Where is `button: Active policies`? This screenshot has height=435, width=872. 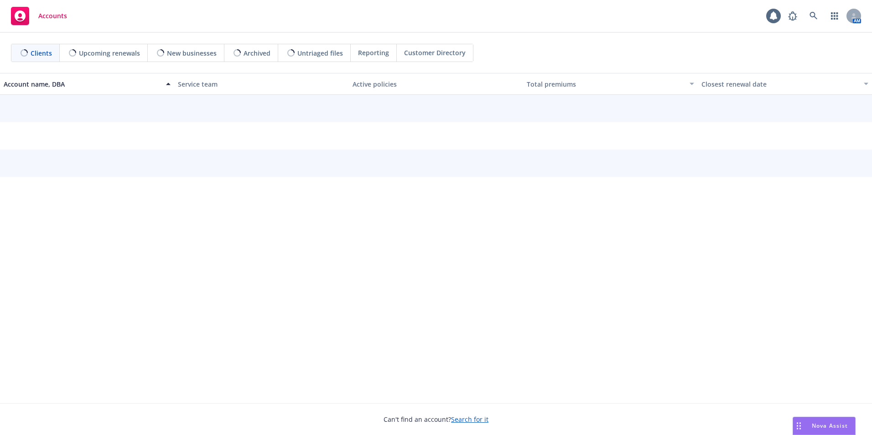 button: Active policies is located at coordinates (436, 84).